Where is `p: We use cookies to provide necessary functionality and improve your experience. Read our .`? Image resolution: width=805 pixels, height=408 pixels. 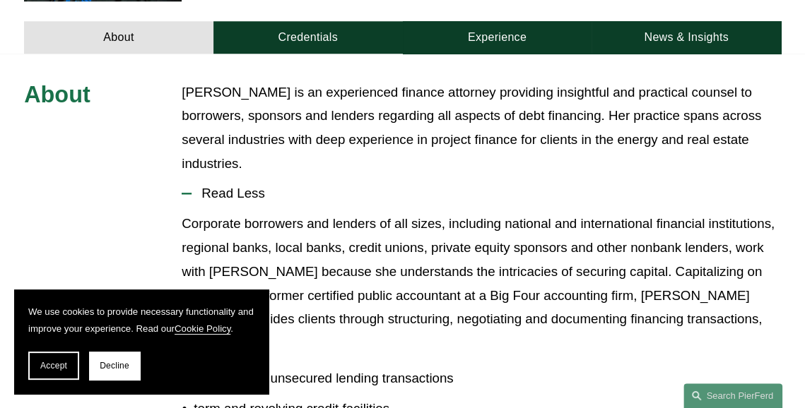
p: We use cookies to provide necessary functionality and improve your experience. Read our . is located at coordinates (141, 321).